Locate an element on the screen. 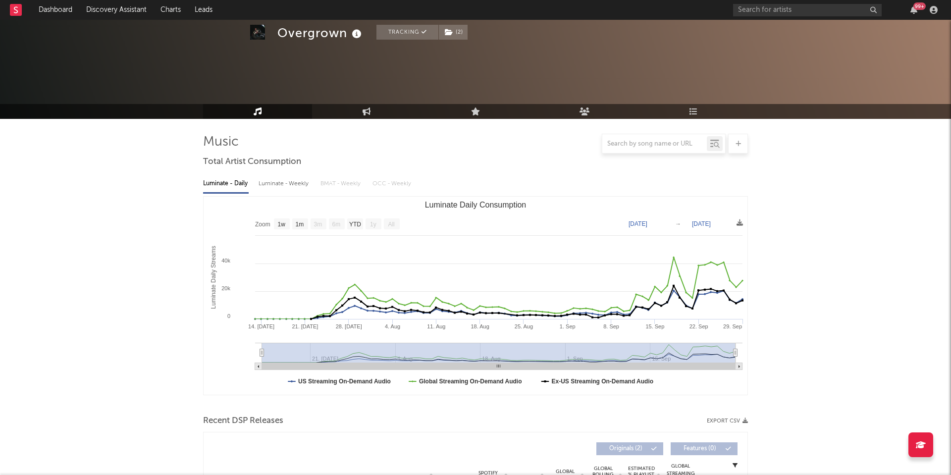  span: Originals ( 2 ) is located at coordinates (626, 449).